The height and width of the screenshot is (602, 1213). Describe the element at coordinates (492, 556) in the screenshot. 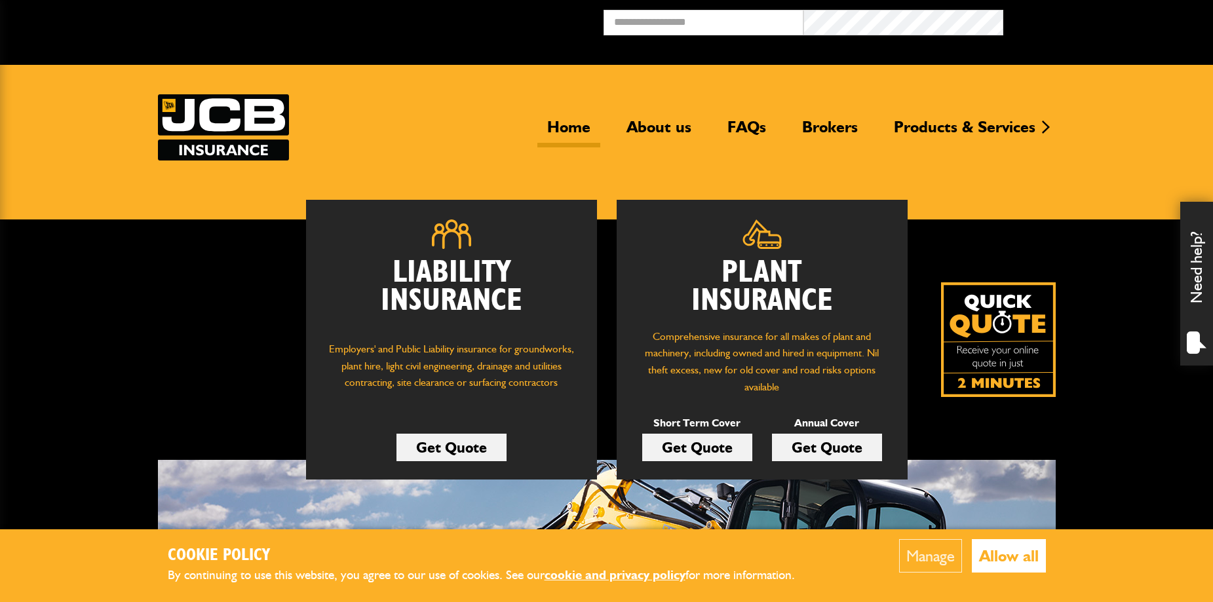

I see `h2: Cookie Policy` at that location.